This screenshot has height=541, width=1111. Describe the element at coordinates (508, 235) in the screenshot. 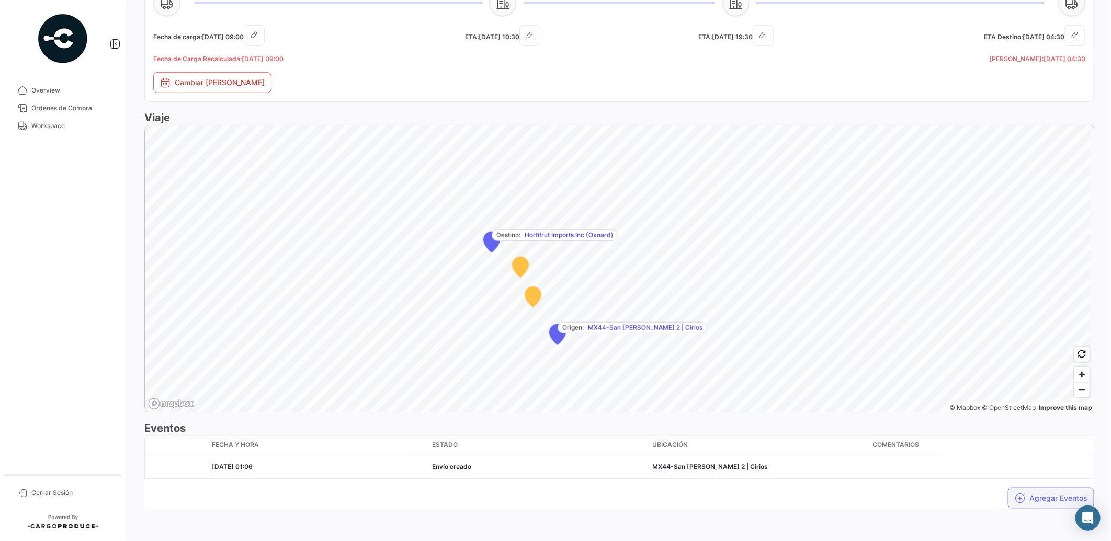

I see `span: Destino:` at that location.